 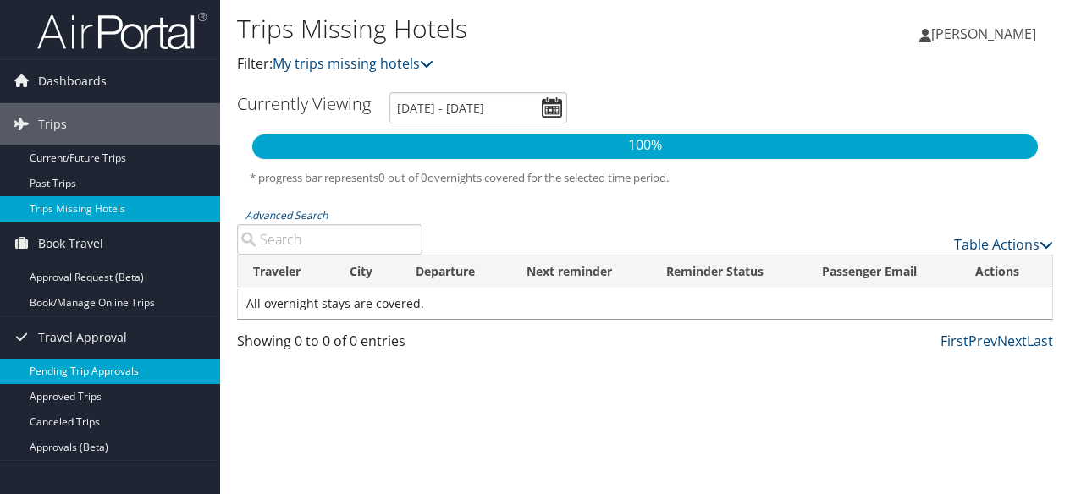 What do you see at coordinates (581, 272) in the screenshot?
I see `th: Next reminder` at bounding box center [581, 272].